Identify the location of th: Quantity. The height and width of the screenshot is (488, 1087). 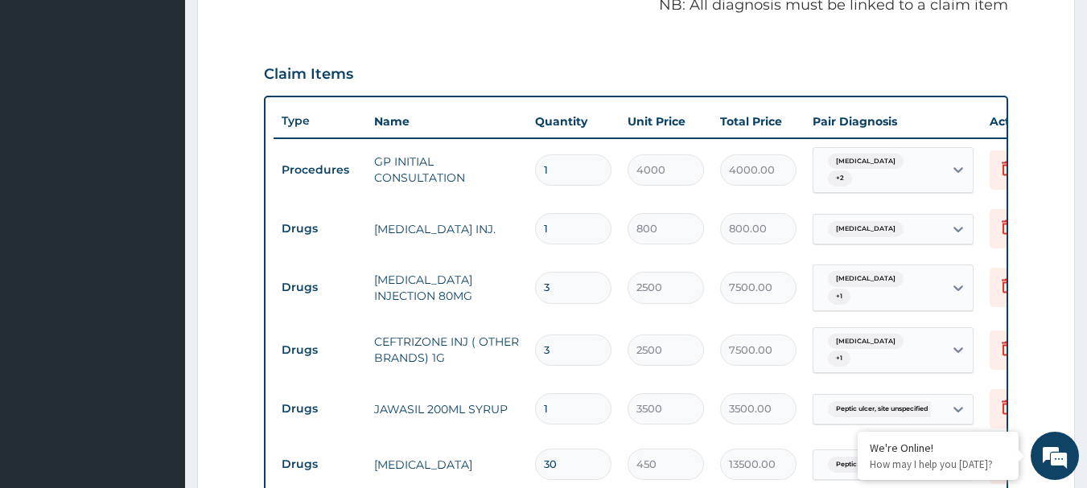
(573, 121).